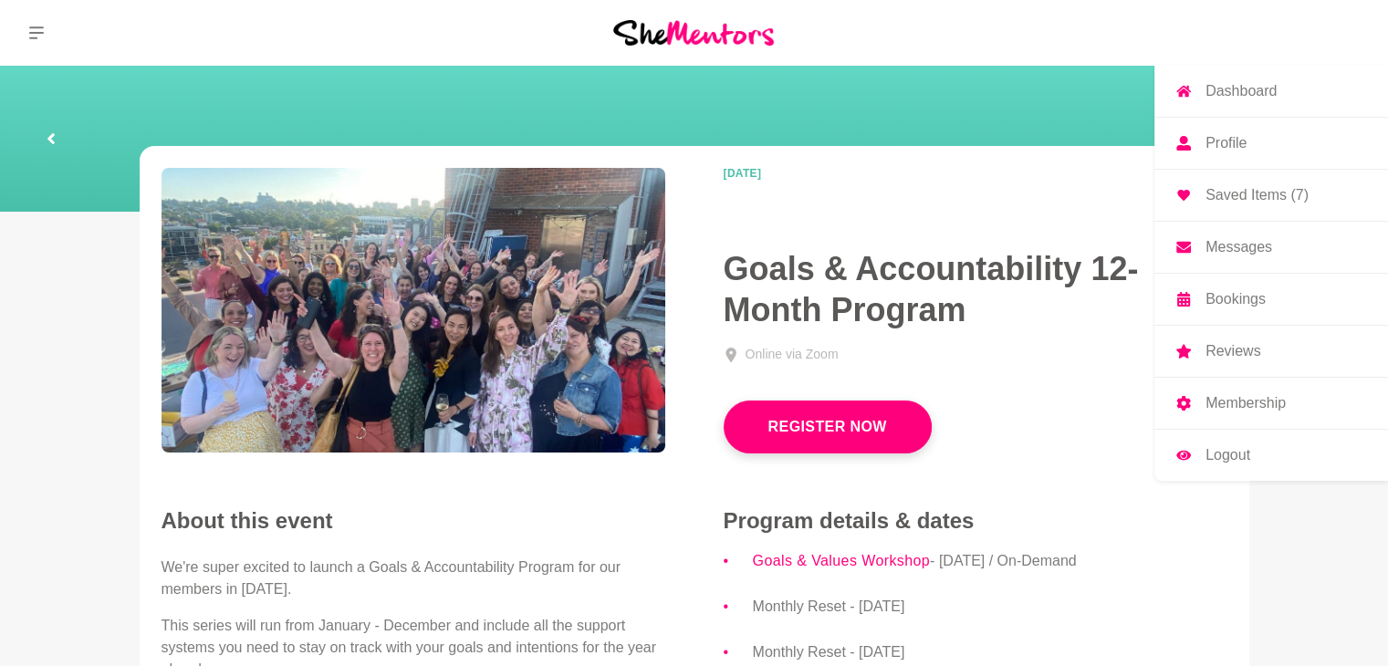  What do you see at coordinates (413, 521) in the screenshot?
I see `h2: About this event` at bounding box center [413, 521].